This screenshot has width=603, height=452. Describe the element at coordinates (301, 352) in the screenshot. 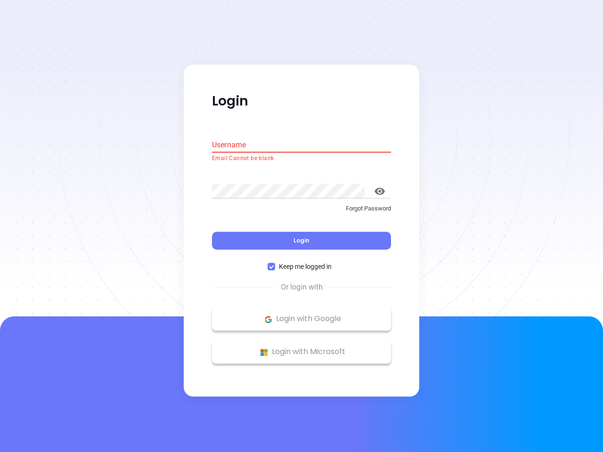

I see `button: Microsoft Logo Login with Microsoft` at that location.